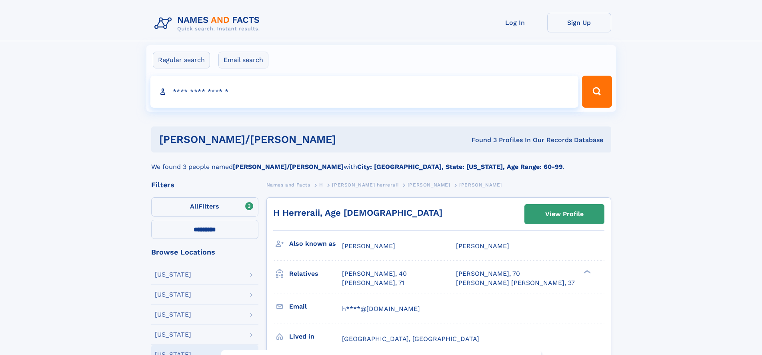  I want to click on h3: Relatives, so click(315, 273).